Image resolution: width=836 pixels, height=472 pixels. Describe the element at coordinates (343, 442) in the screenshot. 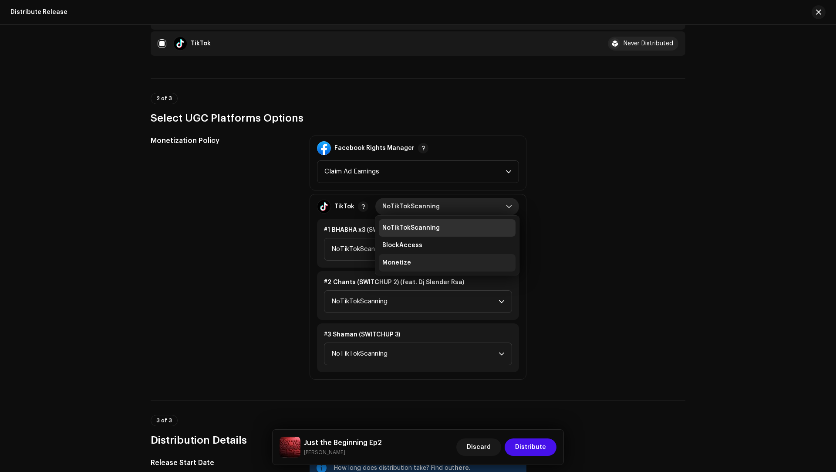

I see `h5: Just the Beginning Ep2` at that location.